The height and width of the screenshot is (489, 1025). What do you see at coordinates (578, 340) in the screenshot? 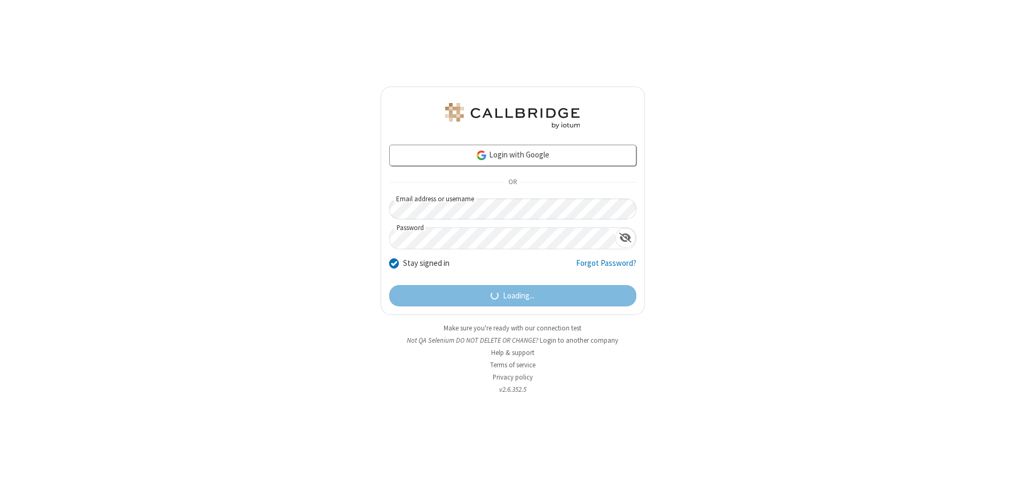
I see `button: Login to another company` at bounding box center [578, 340].